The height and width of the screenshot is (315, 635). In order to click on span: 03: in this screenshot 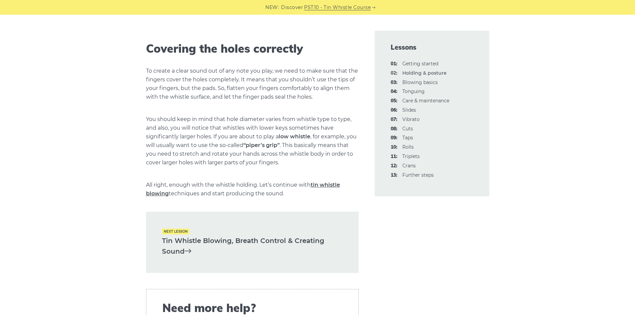, I will do `click(394, 83)`.